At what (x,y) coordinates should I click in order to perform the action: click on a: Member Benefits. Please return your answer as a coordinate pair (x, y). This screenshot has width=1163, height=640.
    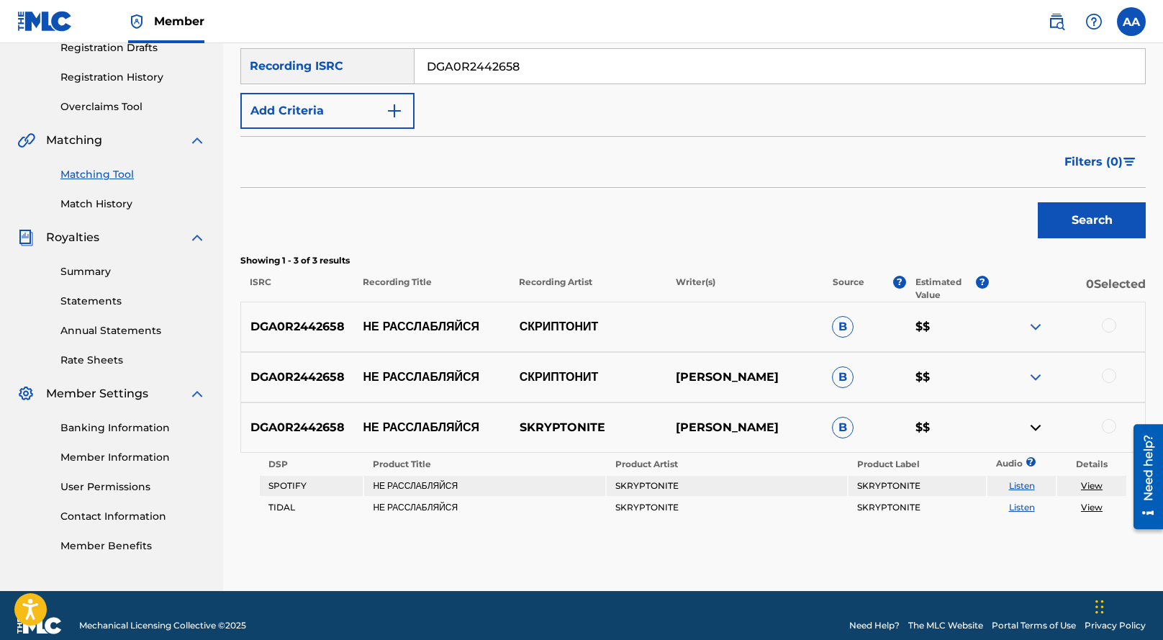
    Looking at the image, I should click on (133, 545).